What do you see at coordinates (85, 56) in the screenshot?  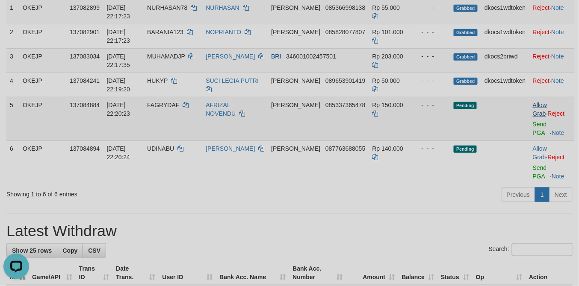 I see `span: 137083034` at bounding box center [85, 56].